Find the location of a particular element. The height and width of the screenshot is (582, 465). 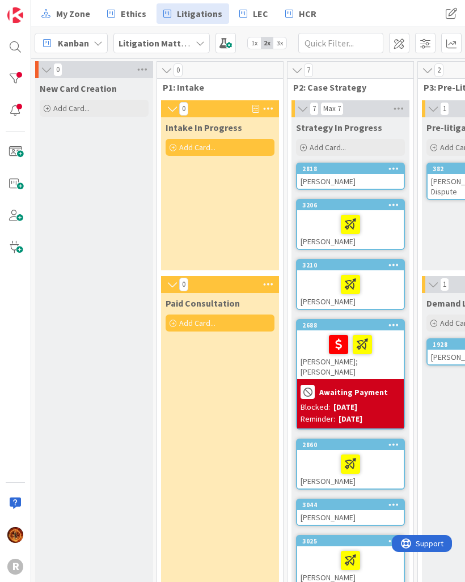

b: Awaiting Payment is located at coordinates (353, 392).